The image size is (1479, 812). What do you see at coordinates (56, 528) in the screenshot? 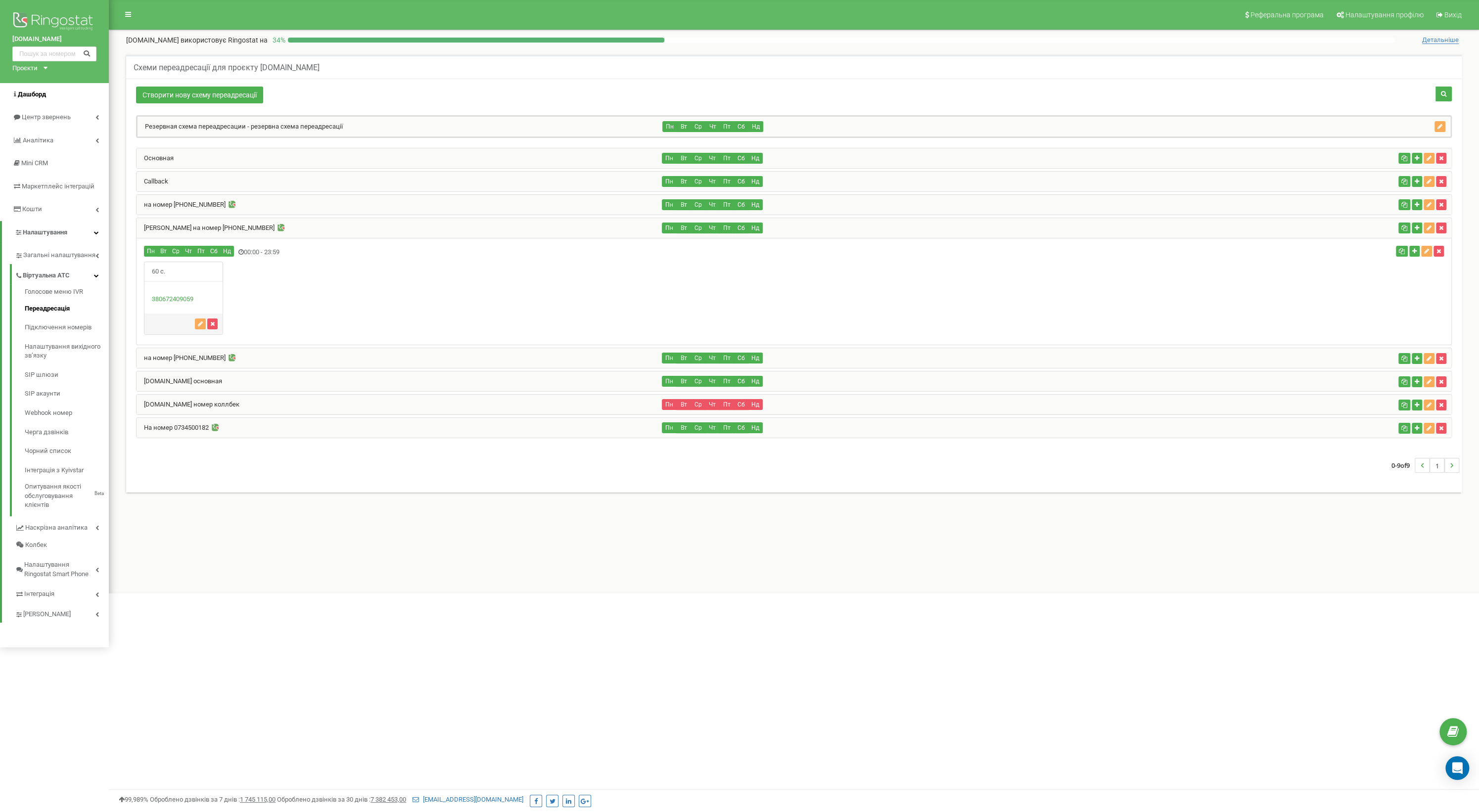
I see `span: Наскрізна аналітика` at bounding box center [56, 528].